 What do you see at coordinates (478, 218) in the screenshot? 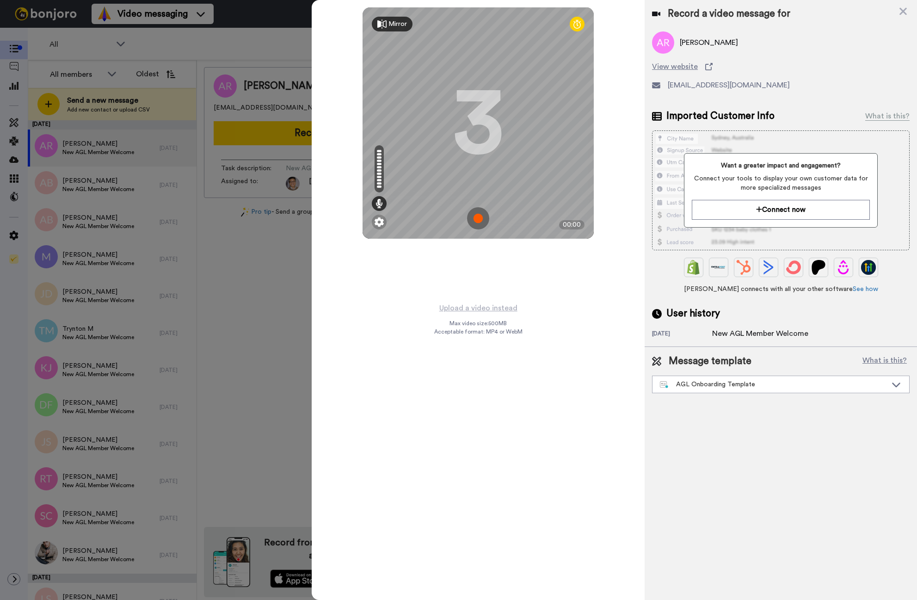
I see `img: ic_record_start.svg` at bounding box center [478, 218].